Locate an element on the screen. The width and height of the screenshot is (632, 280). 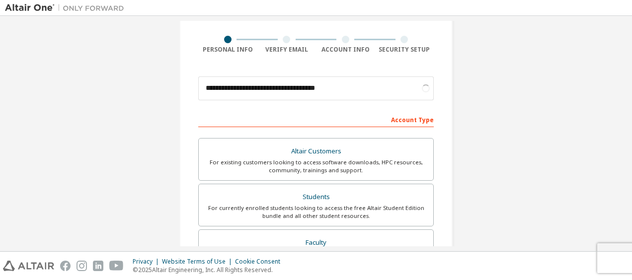
div: Students is located at coordinates (316, 197).